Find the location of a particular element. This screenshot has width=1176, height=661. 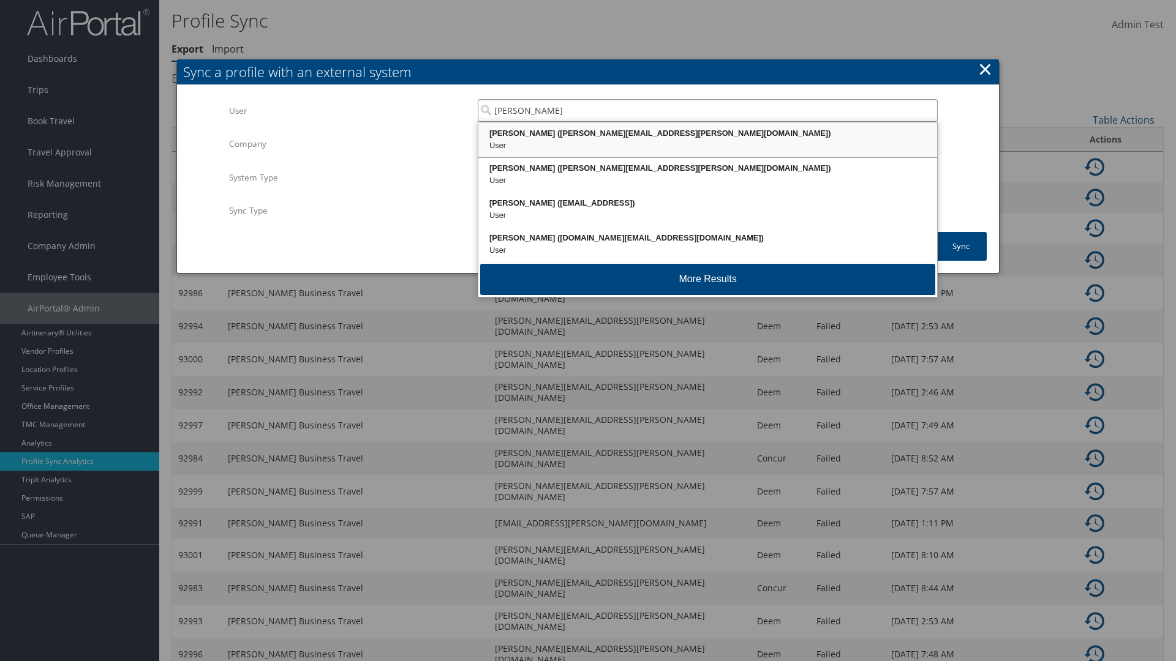

label: User is located at coordinates (348, 111).